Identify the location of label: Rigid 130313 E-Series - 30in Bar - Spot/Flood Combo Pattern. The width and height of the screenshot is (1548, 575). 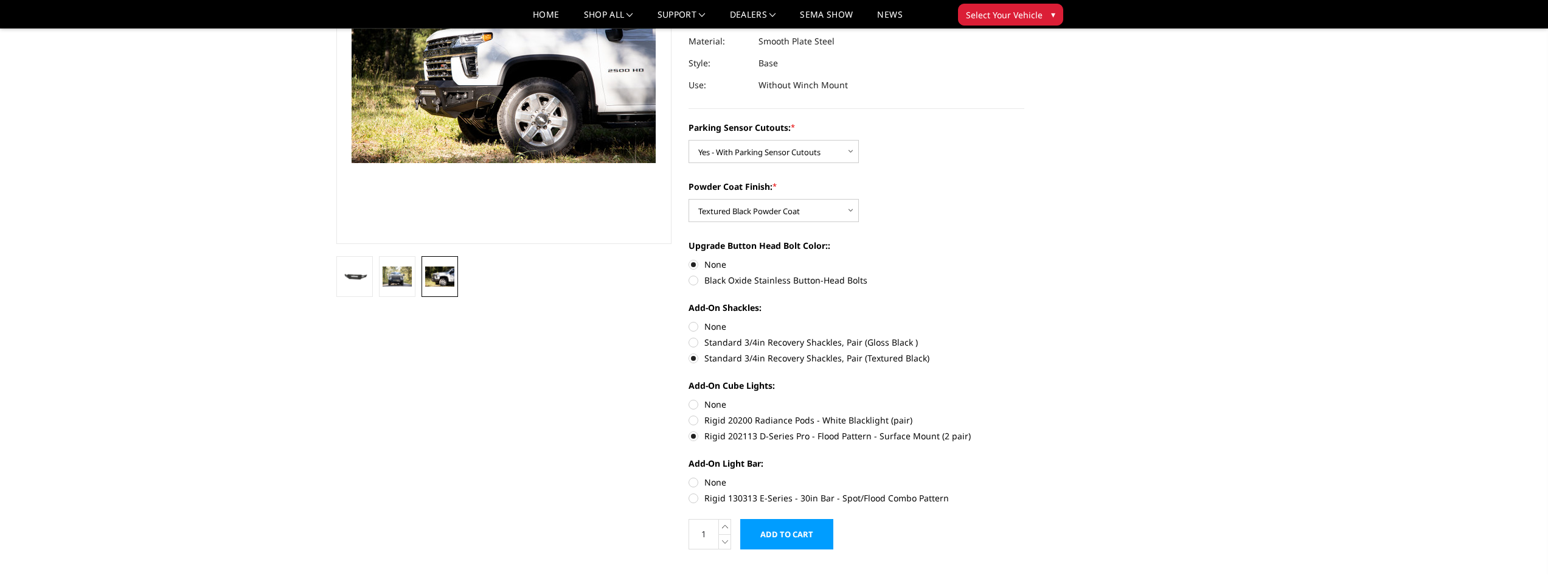
(856, 497).